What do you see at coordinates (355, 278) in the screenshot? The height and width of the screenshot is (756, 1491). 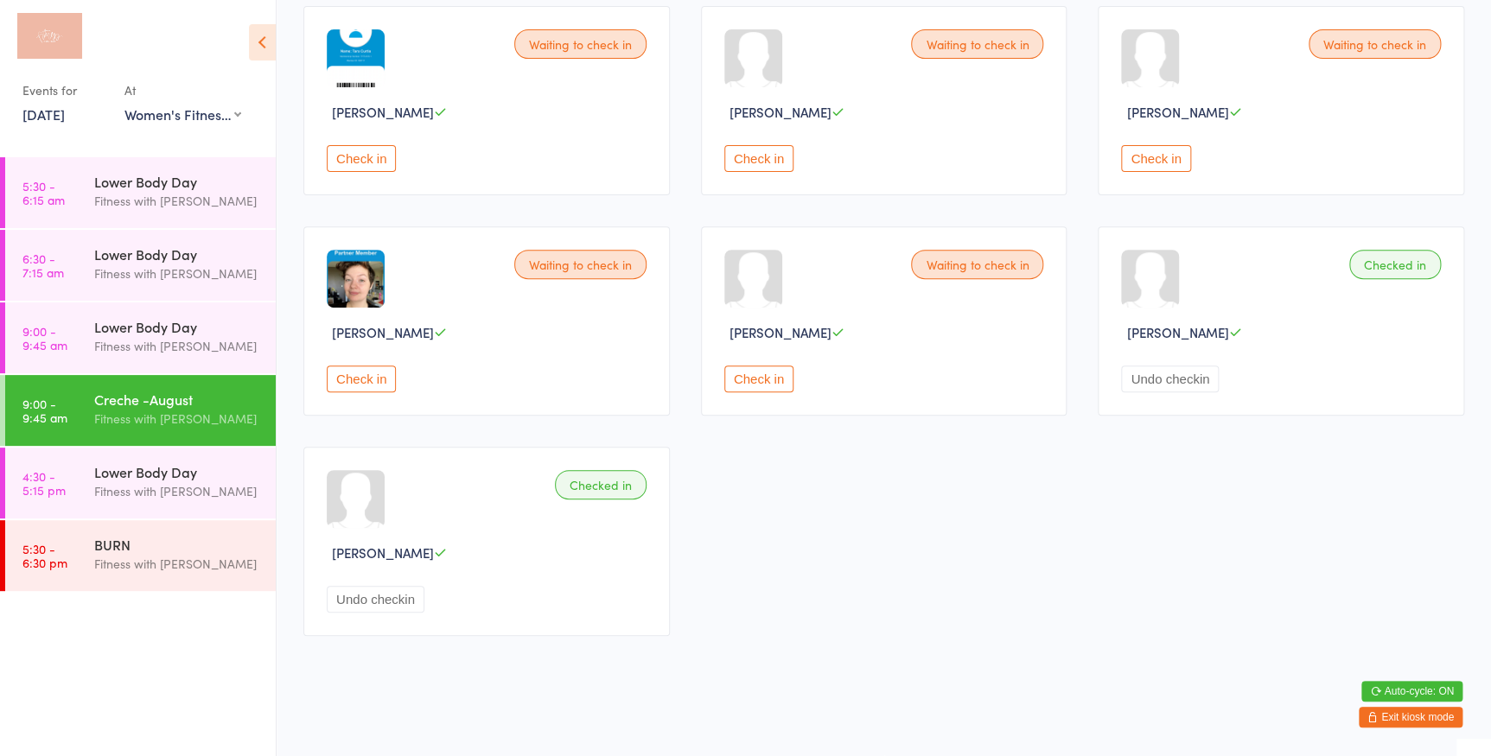 I see `img: image1728004934.png` at bounding box center [355, 278].